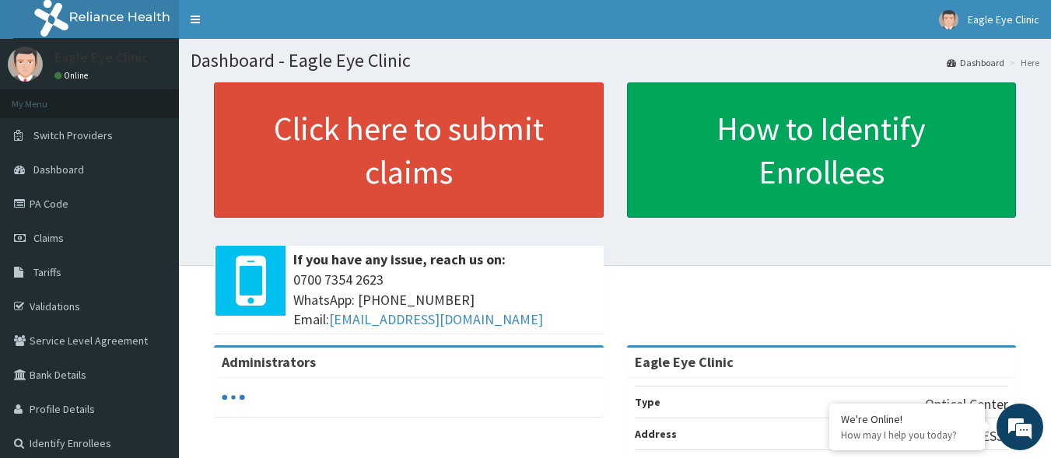  Describe the element at coordinates (907, 419) in the screenshot. I see `div: We're Online!` at that location.